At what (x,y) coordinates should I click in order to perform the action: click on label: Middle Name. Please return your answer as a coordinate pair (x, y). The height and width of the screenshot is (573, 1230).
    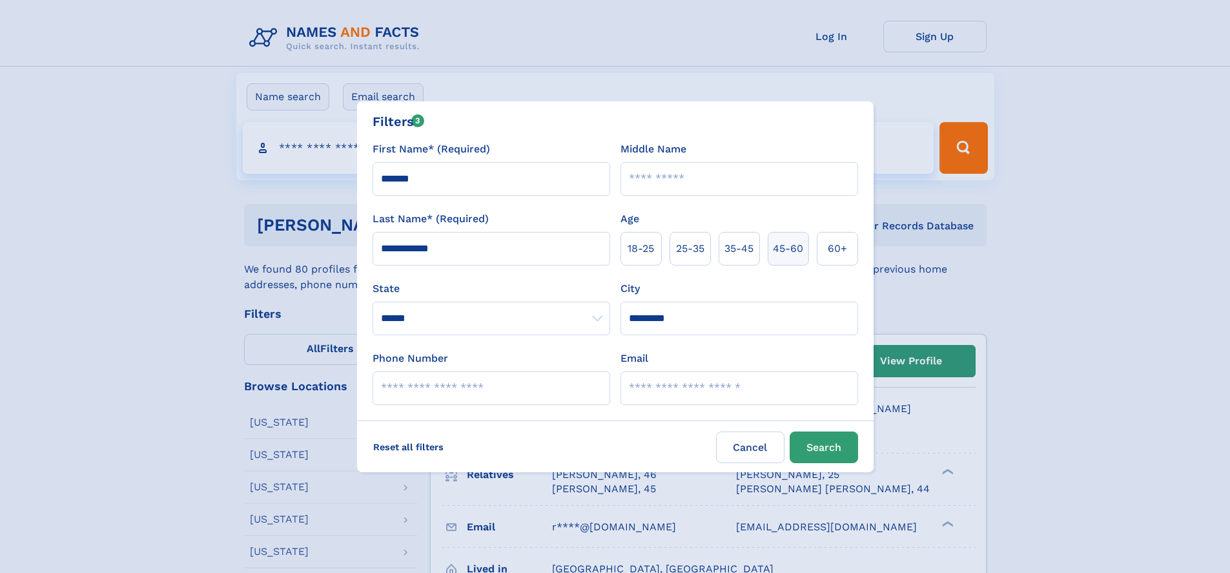
    Looking at the image, I should click on (653, 149).